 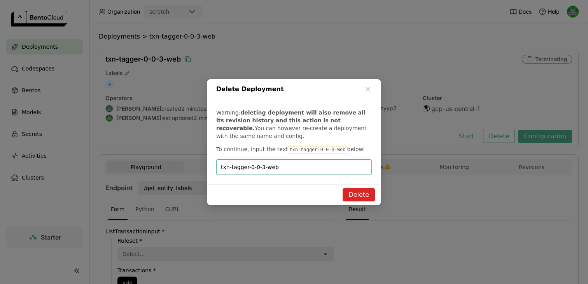 I want to click on span: You can however re-create a deployment with the same name and config., so click(x=291, y=132).